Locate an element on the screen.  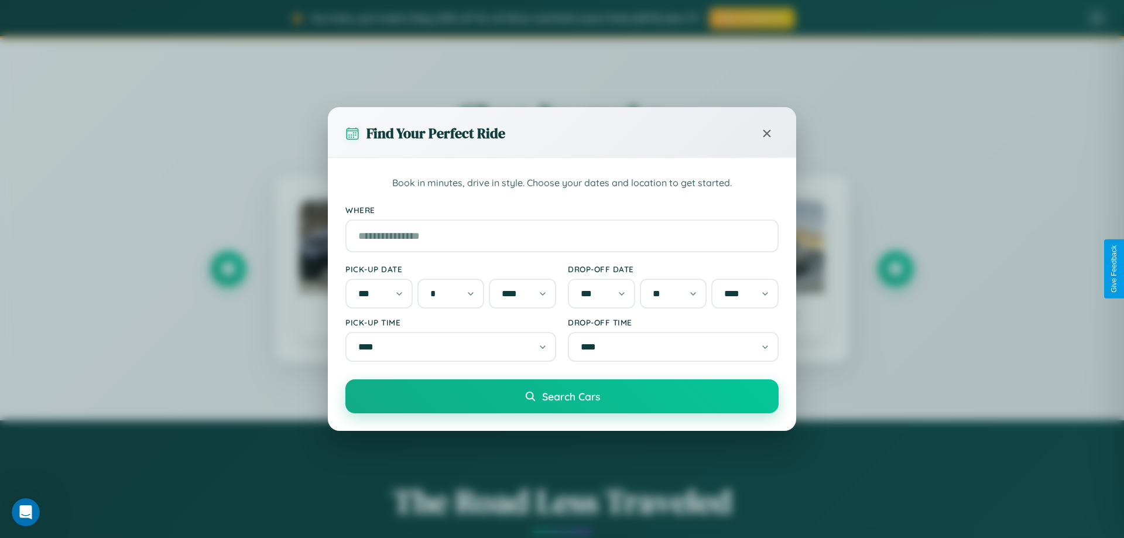
button: Search Cars is located at coordinates (562, 396).